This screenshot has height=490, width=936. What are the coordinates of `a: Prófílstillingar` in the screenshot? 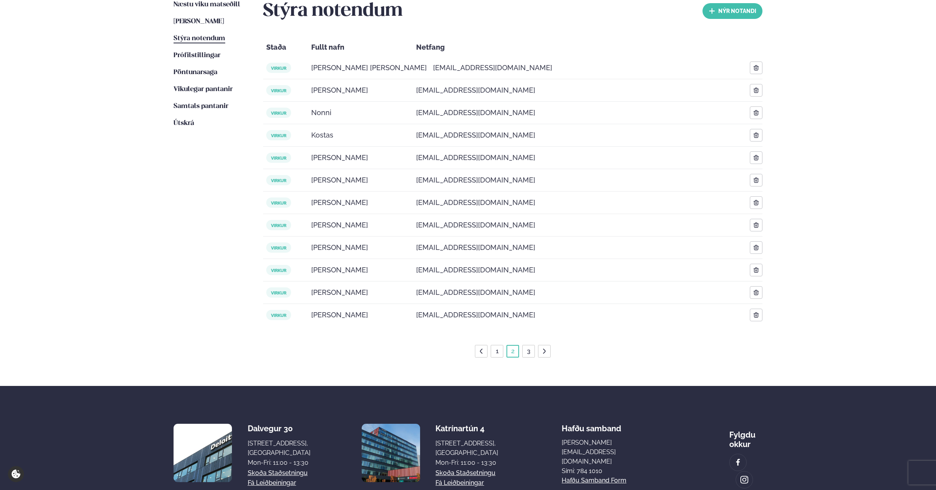 It's located at (197, 56).